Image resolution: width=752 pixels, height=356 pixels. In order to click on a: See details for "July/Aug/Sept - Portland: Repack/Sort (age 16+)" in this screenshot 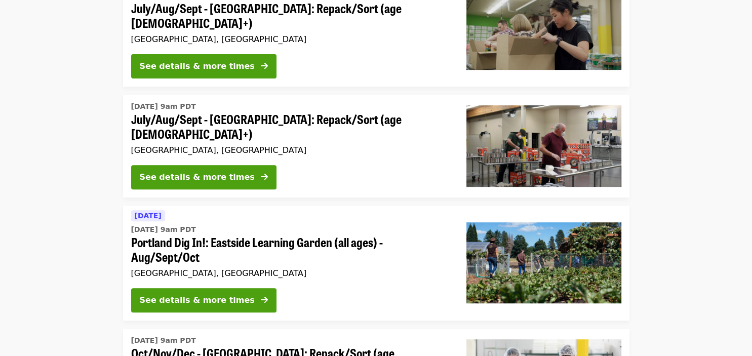, I will do `click(376, 146)`.